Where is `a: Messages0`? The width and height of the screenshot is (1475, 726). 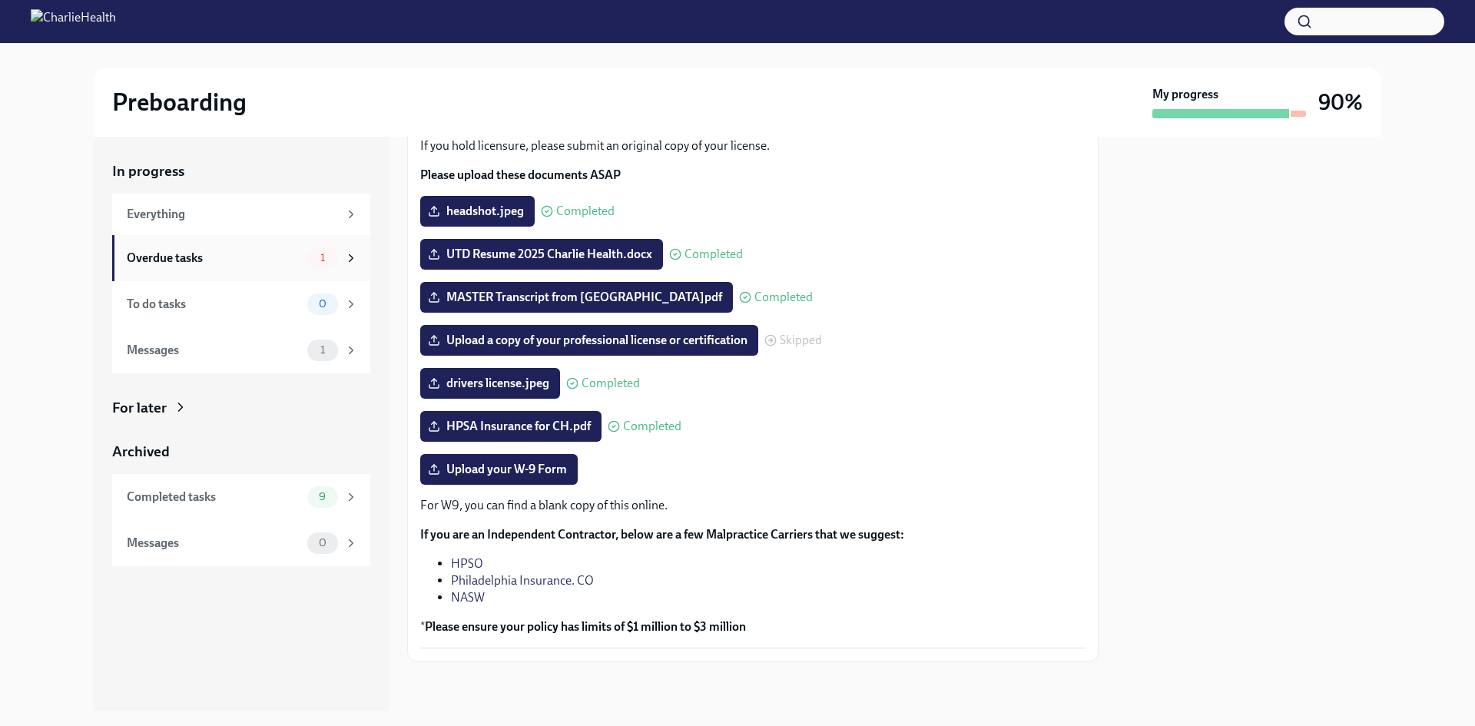 a: Messages0 is located at coordinates (241, 543).